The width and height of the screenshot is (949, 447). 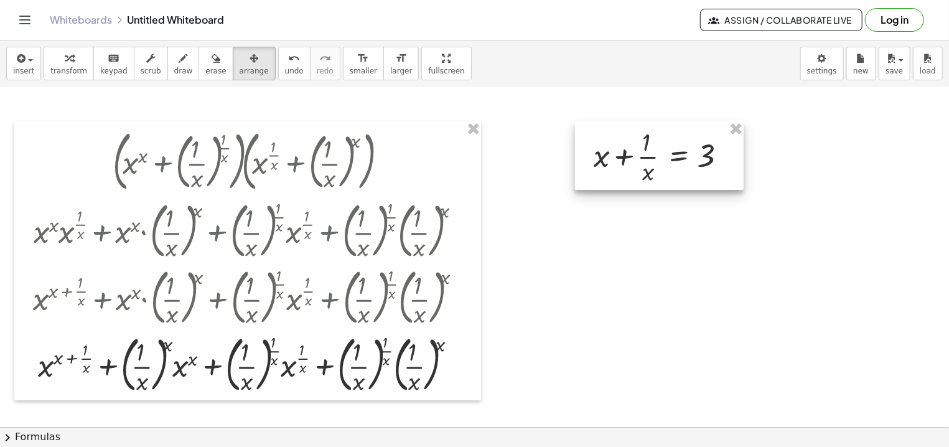 I want to click on button: Toggle navigation, so click(x=25, y=20).